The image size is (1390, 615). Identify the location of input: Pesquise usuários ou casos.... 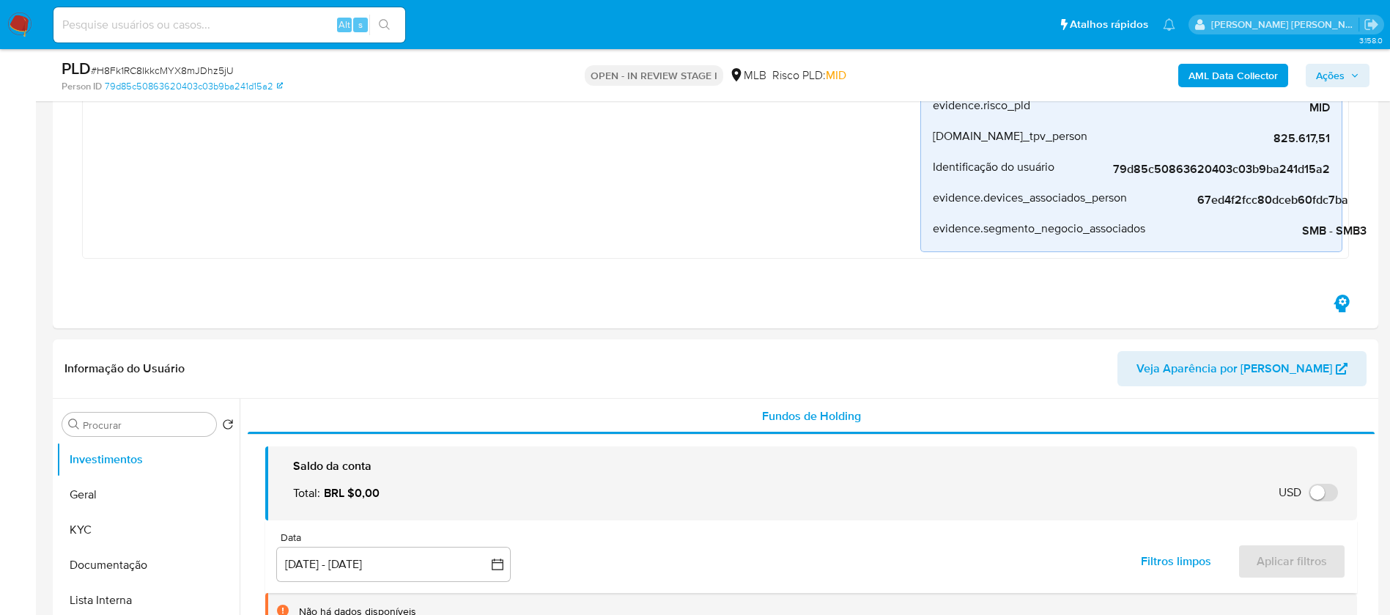
(229, 25).